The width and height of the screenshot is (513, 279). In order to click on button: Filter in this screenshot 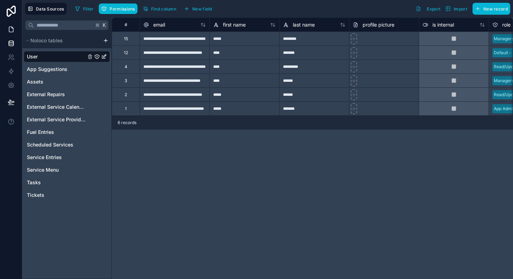, I will do `click(84, 9)`.